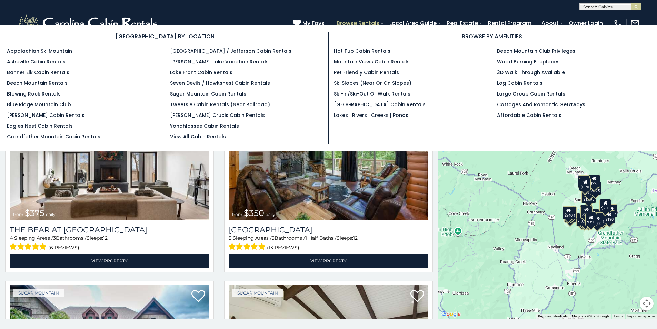 The height and width of the screenshot is (329, 657). Describe the element at coordinates (39, 105) in the screenshot. I see `a: Blue Ridge Mountain Club` at that location.